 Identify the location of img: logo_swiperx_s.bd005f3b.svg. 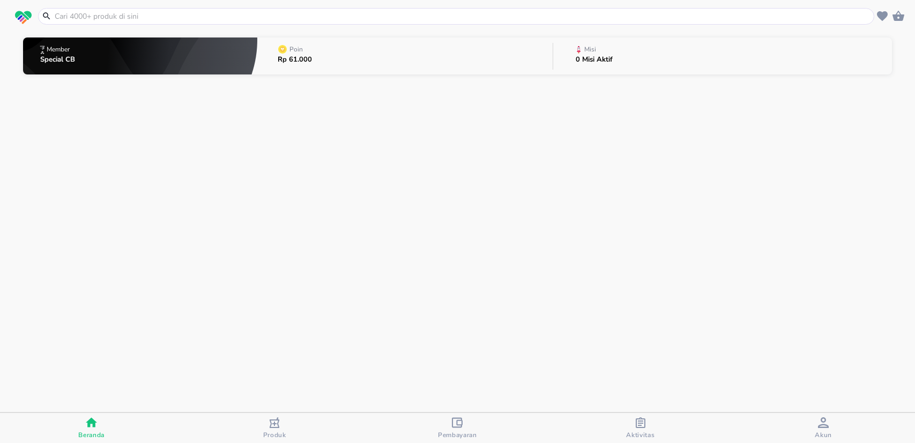
(23, 18).